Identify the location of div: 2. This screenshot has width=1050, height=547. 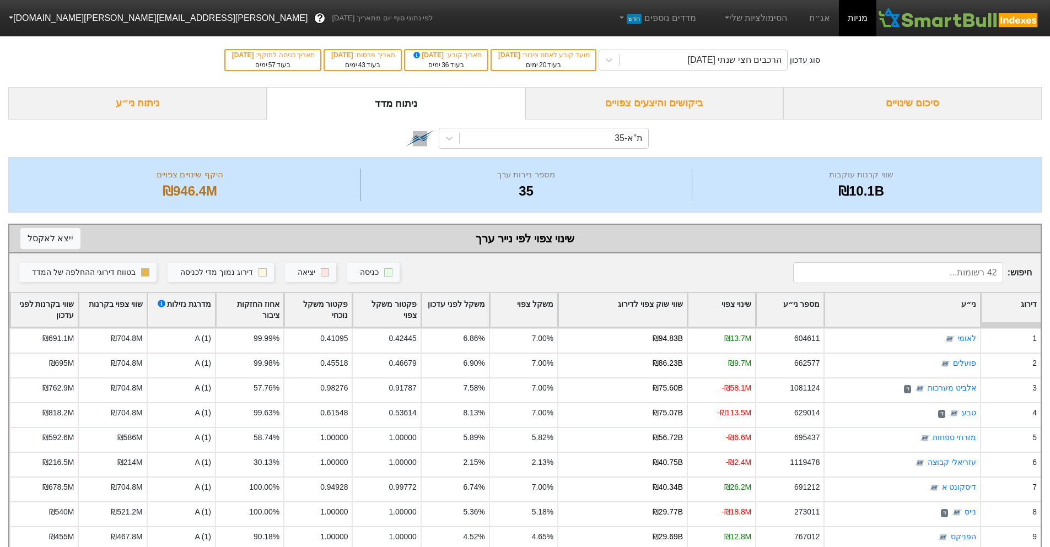
(1035, 363).